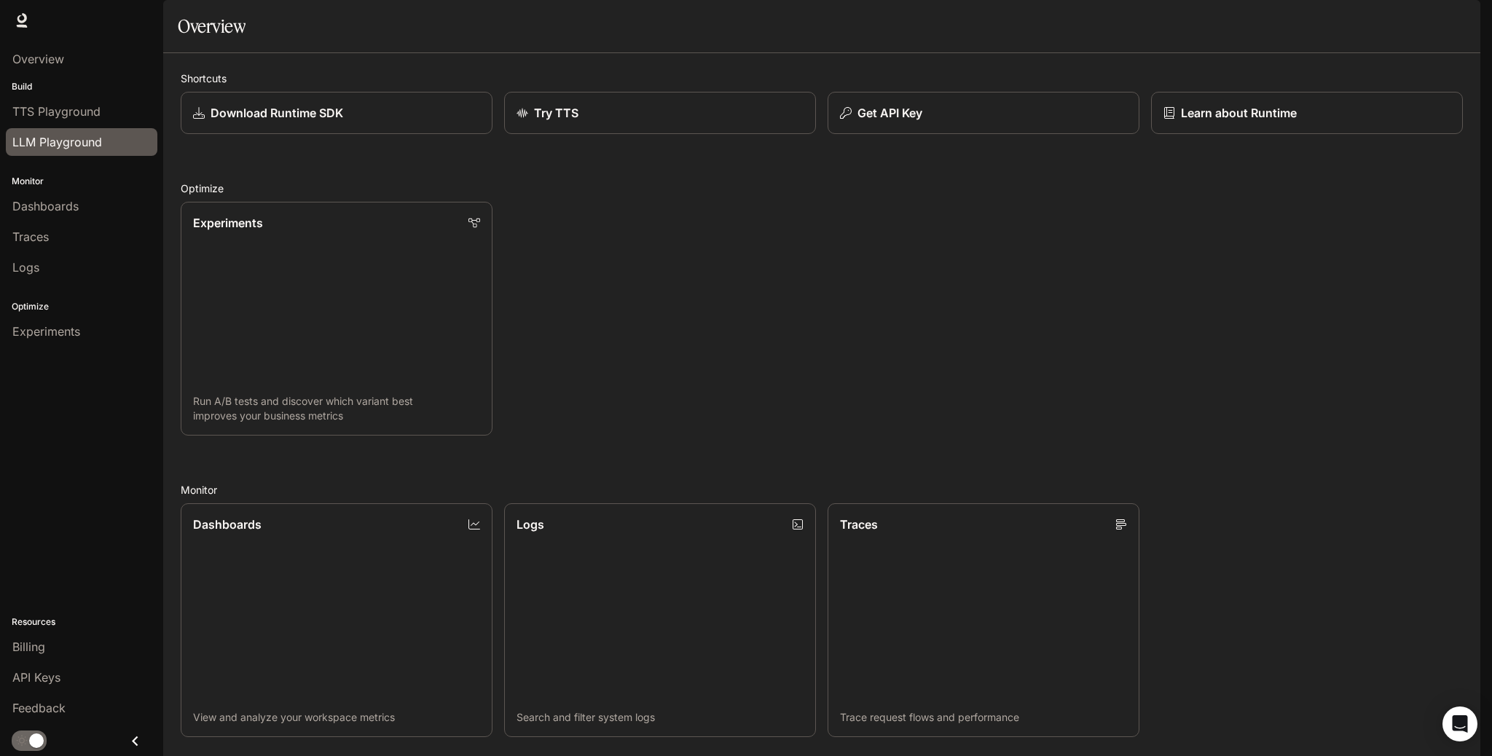 The image size is (1492, 756). What do you see at coordinates (859, 525) in the screenshot?
I see `p: Traces` at bounding box center [859, 525].